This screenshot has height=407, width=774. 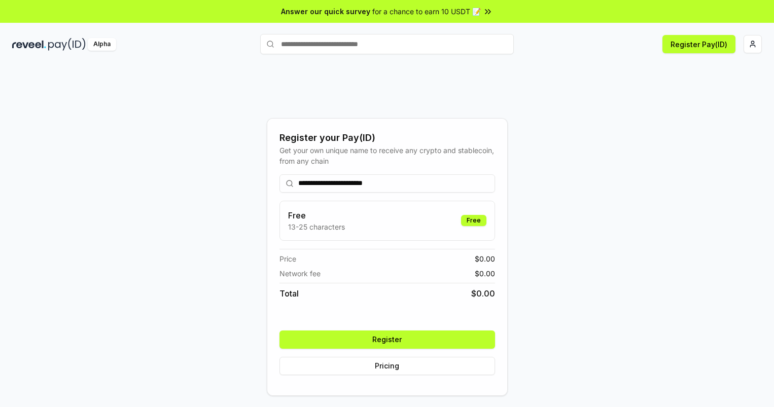 What do you see at coordinates (289, 294) in the screenshot?
I see `span: Total` at bounding box center [289, 294].